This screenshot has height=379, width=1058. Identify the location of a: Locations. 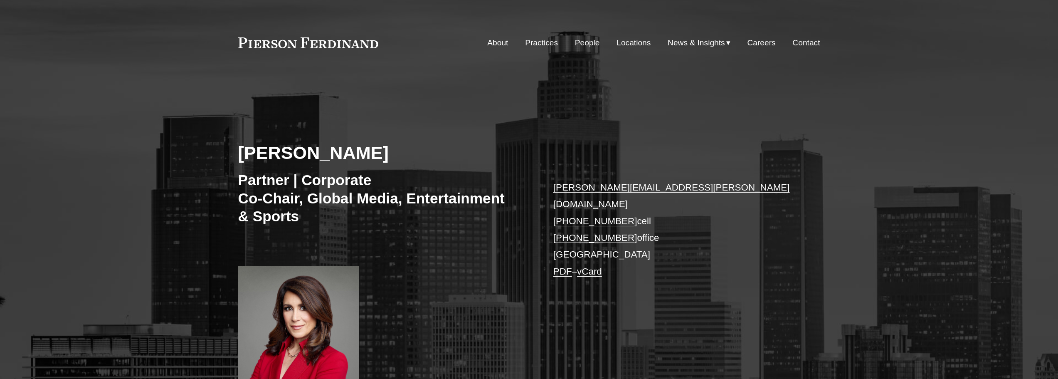
(634, 43).